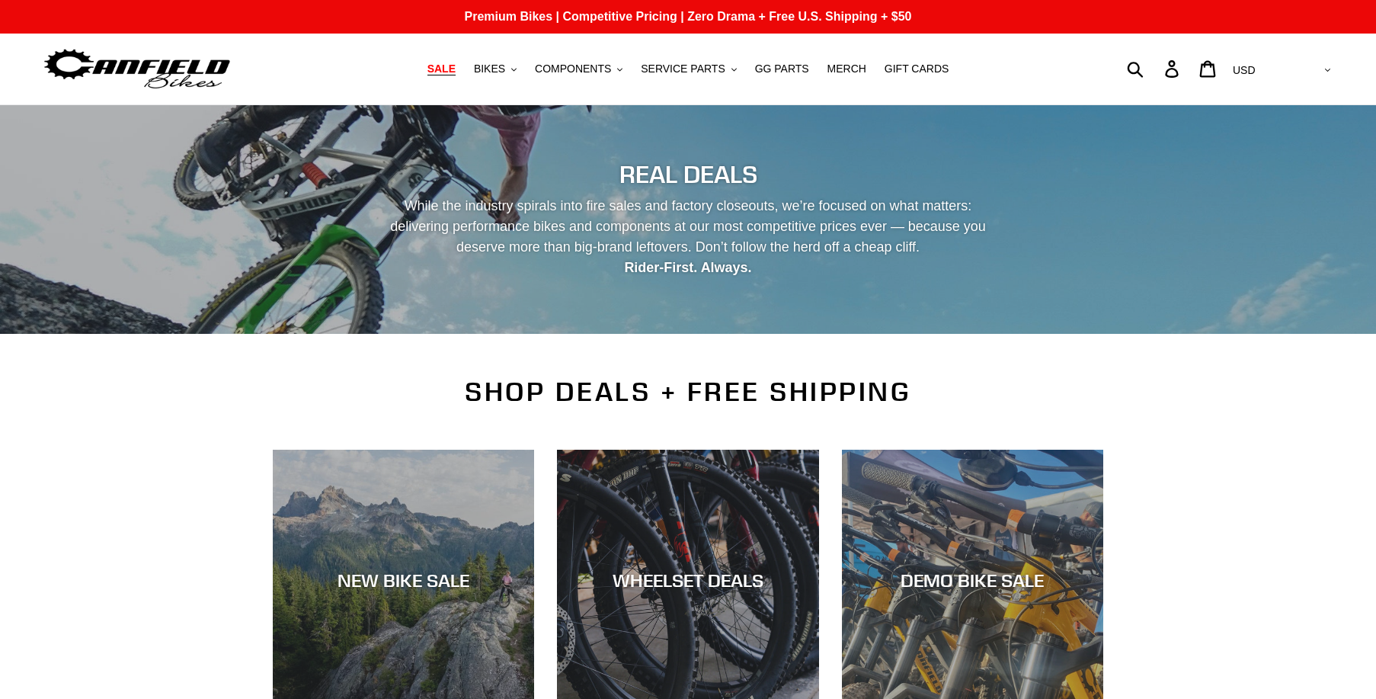 Image resolution: width=1376 pixels, height=699 pixels. What do you see at coordinates (441, 69) in the screenshot?
I see `a: SALE` at bounding box center [441, 69].